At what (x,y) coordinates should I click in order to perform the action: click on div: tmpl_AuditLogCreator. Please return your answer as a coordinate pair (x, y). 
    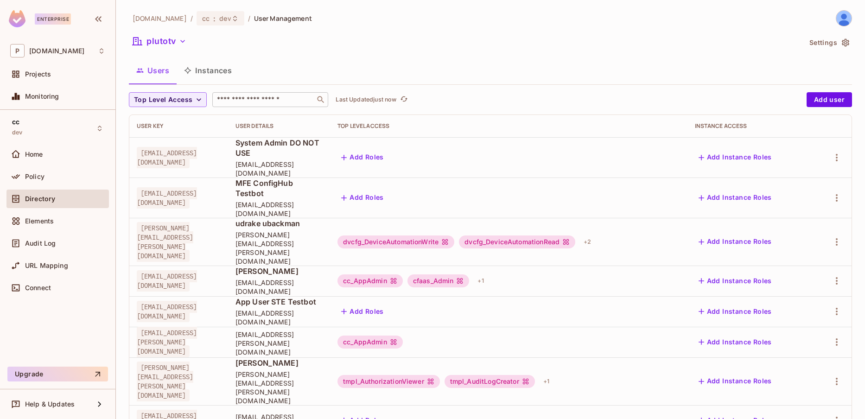
    Looking at the image, I should click on (490, 382).